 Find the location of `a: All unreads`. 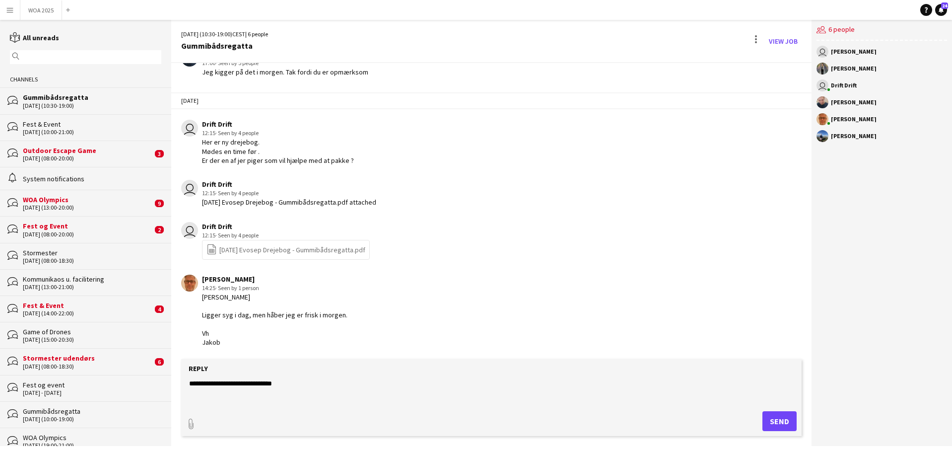

a: All unreads is located at coordinates (34, 38).